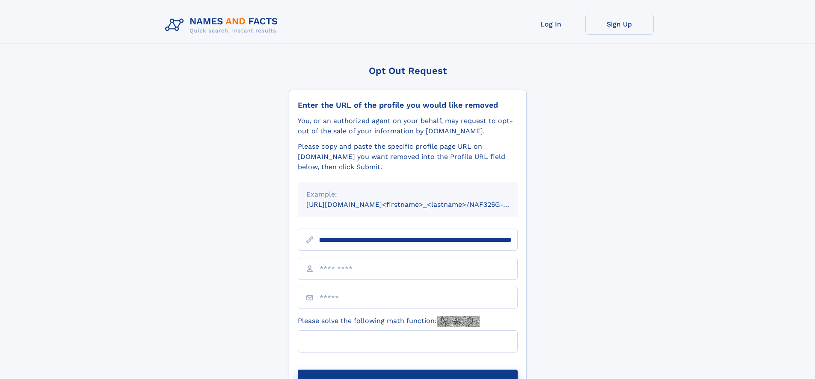  I want to click on div: Opt Out Request, so click(408, 71).